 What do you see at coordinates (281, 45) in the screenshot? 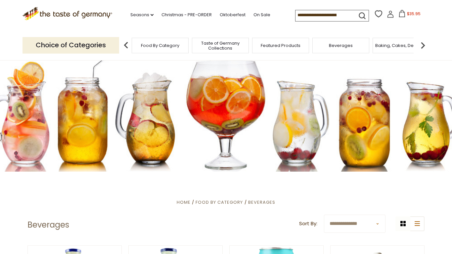
I see `a: Featured Products` at bounding box center [281, 45].